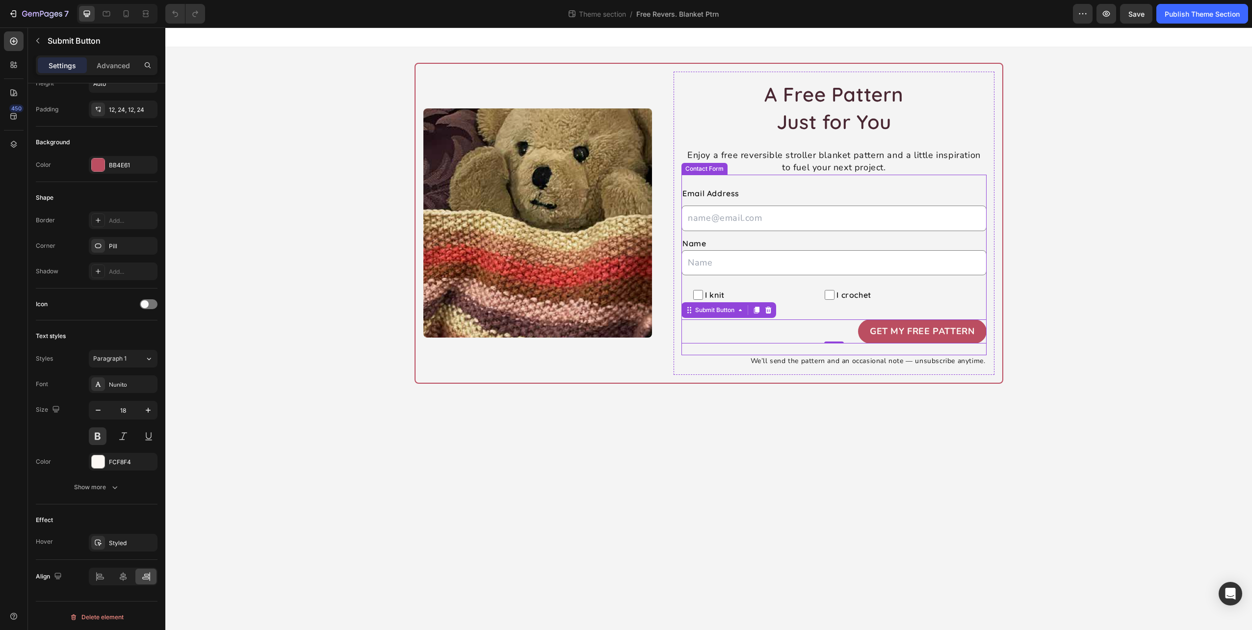  What do you see at coordinates (668, 190) in the screenshot?
I see `input: name@email.com` at bounding box center [668, 190].